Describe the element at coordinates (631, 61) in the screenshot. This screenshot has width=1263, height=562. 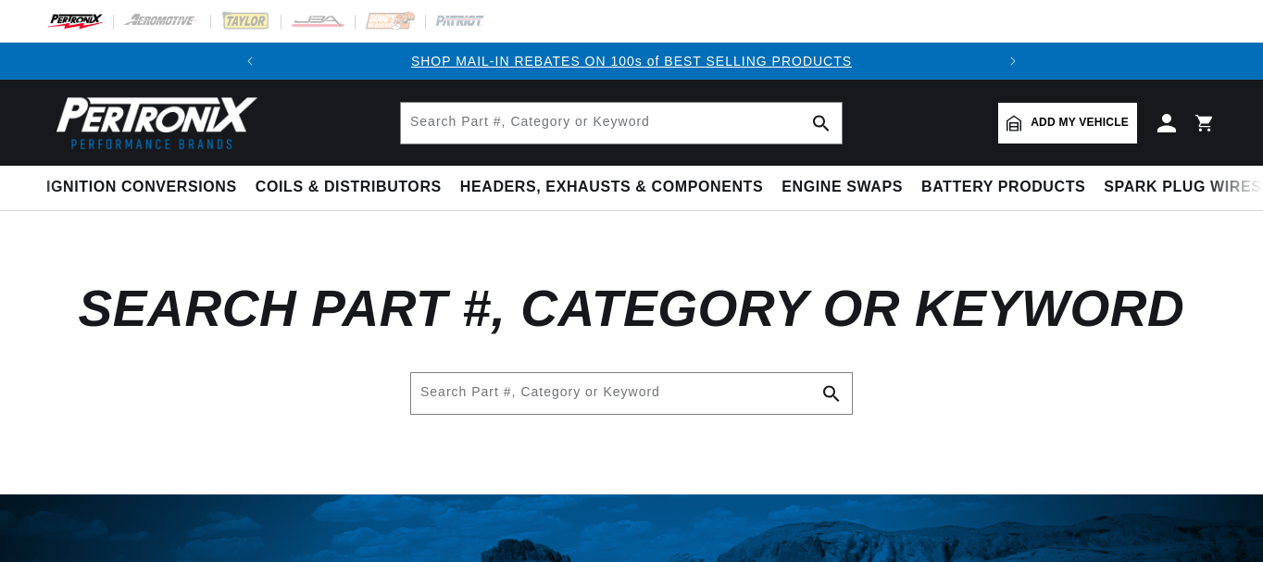
I see `div: 1 of 2` at that location.